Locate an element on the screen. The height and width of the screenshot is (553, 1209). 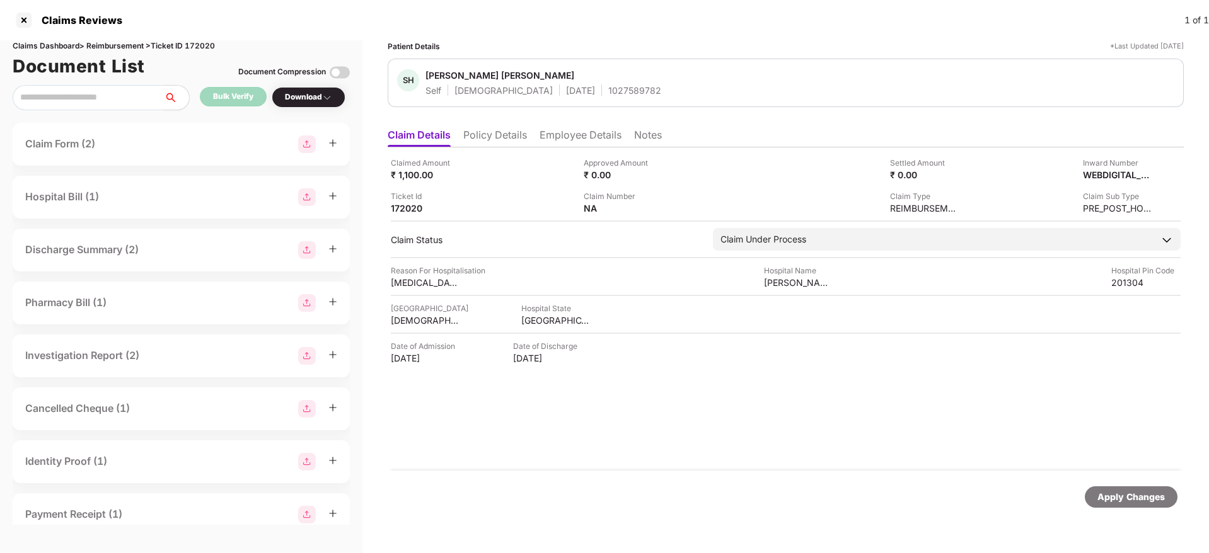
div: Settled Amount is located at coordinates (925, 163).